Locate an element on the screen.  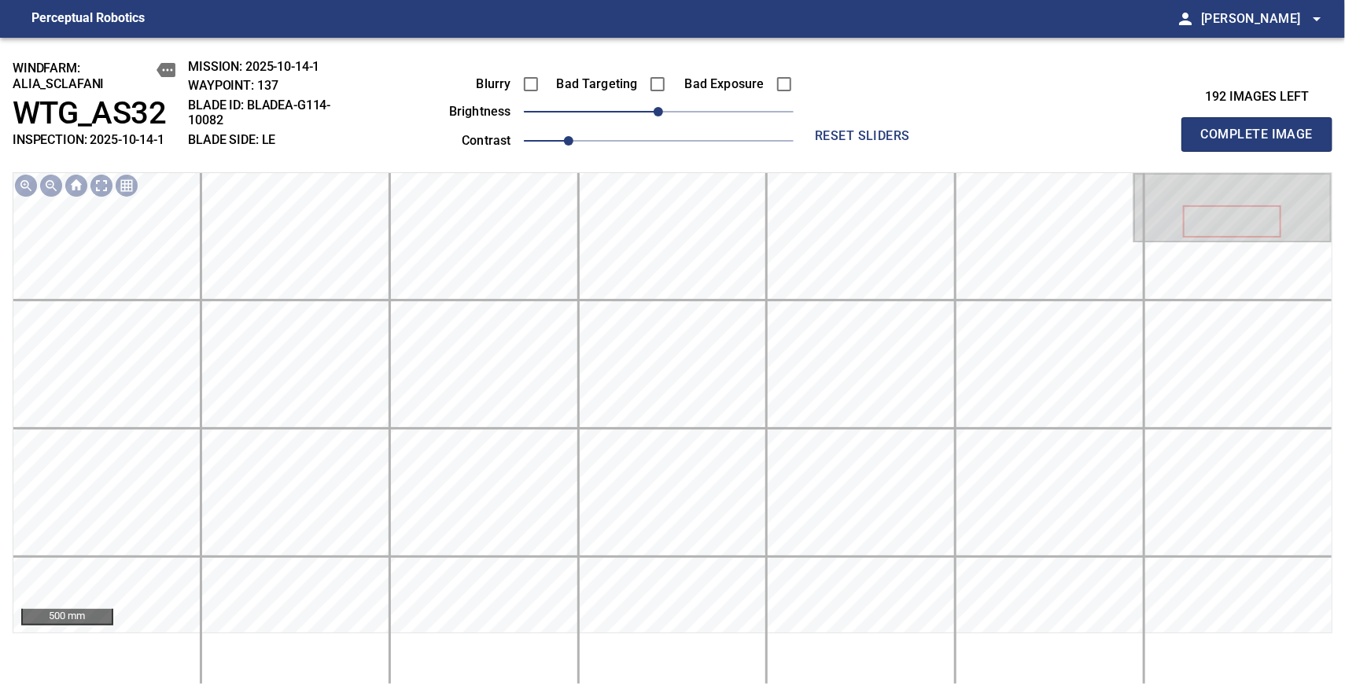
label: Blurry is located at coordinates (467, 84).